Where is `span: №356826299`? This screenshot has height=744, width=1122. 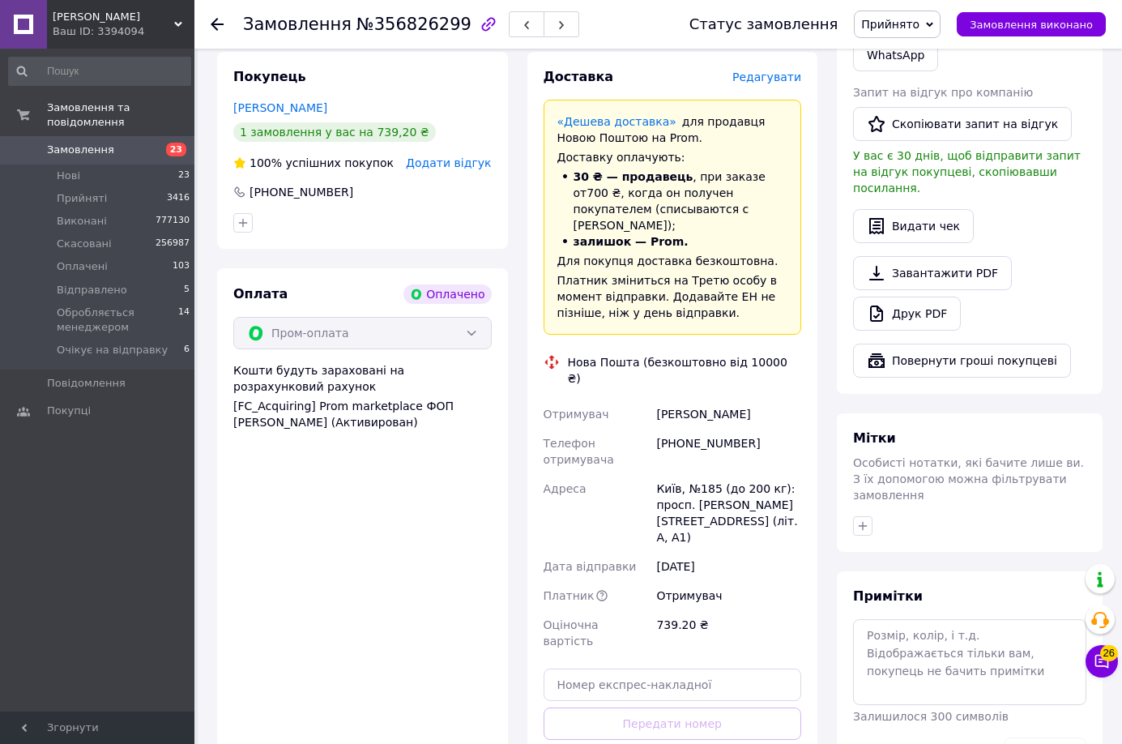 span: №356826299 is located at coordinates (414, 24).